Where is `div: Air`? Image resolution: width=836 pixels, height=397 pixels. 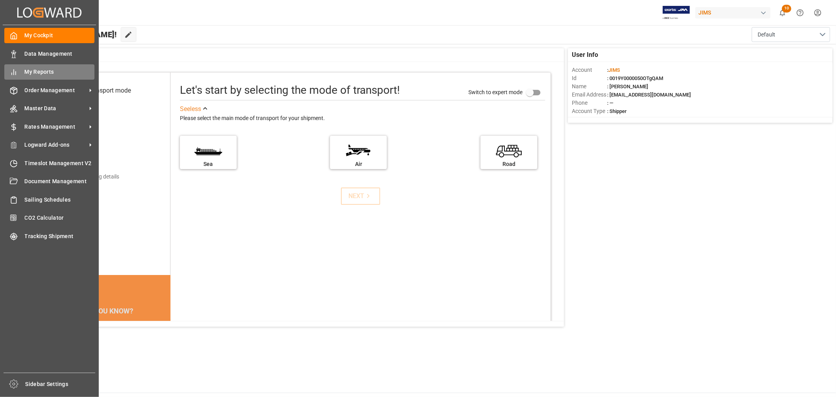
div: Air is located at coordinates (358, 164).